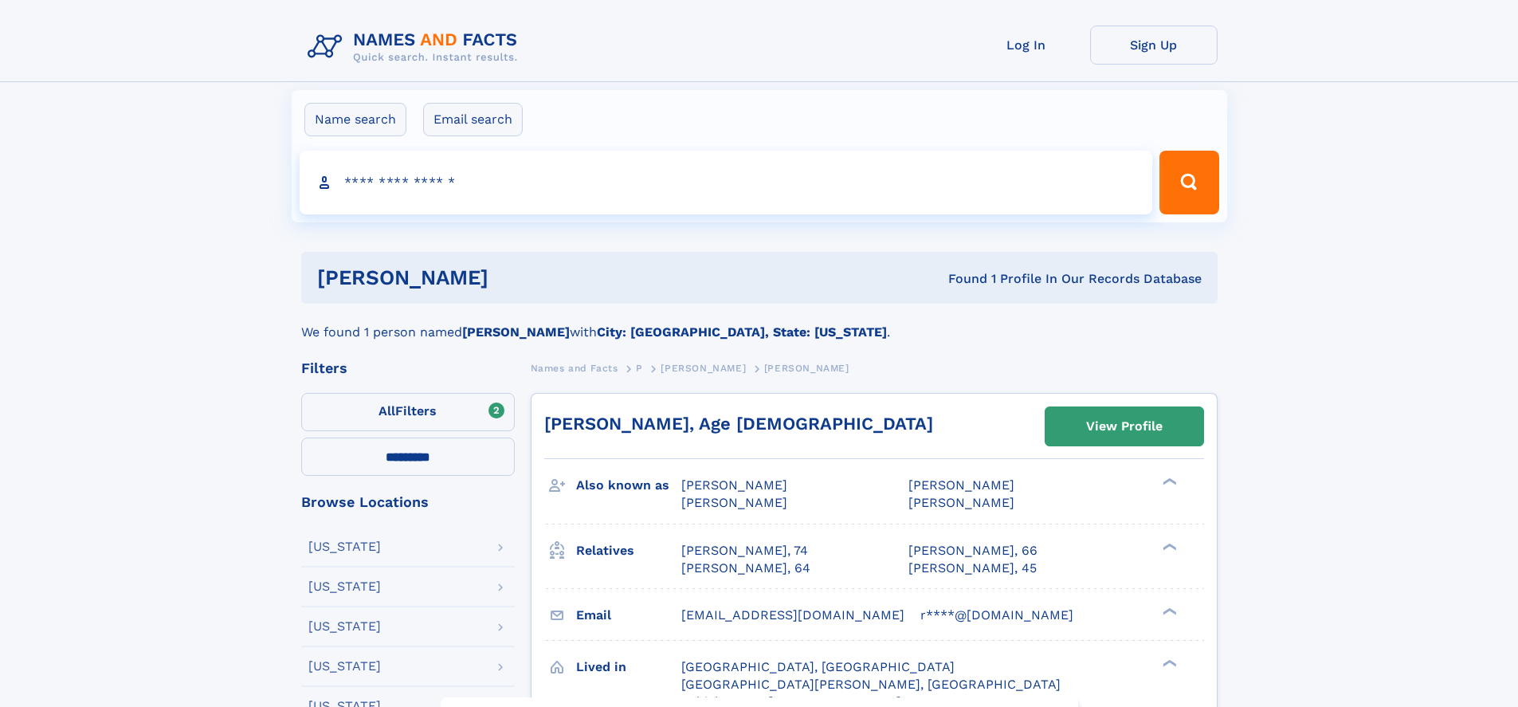 Image resolution: width=1518 pixels, height=707 pixels. Describe the element at coordinates (1124, 426) in the screenshot. I see `a: View Profile` at that location.